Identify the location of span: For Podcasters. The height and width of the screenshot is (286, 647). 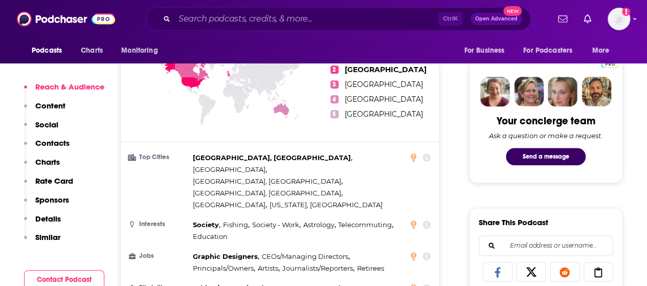
(548, 51).